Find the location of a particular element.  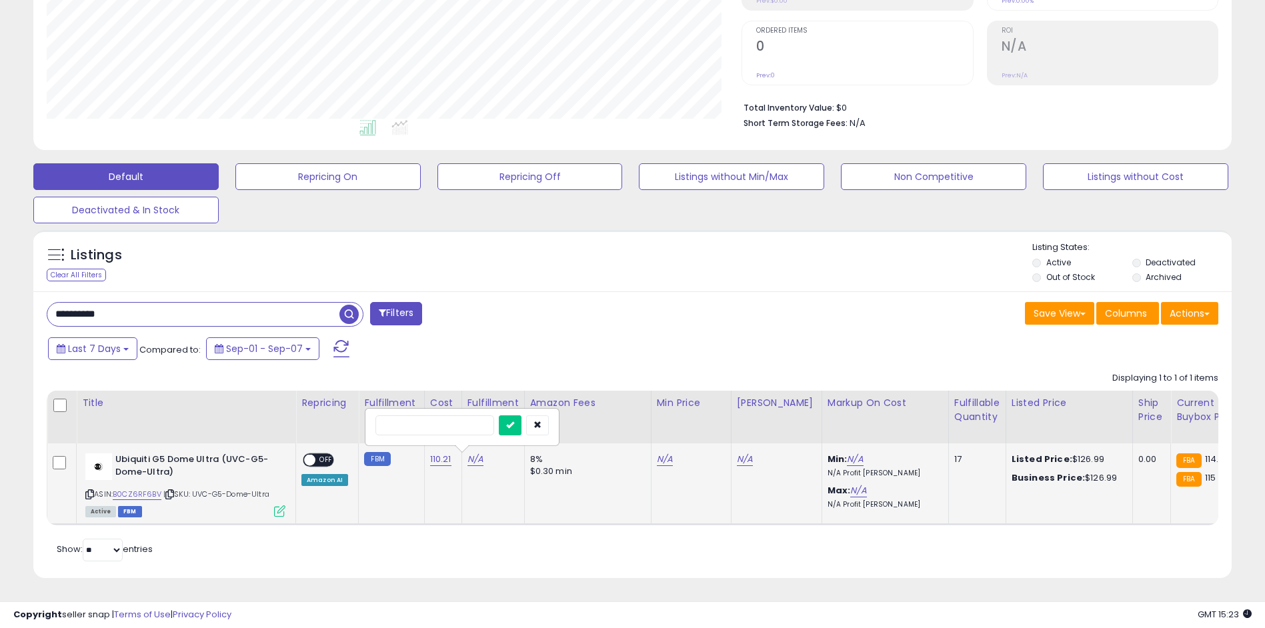

button: Columns is located at coordinates (1128, 314).